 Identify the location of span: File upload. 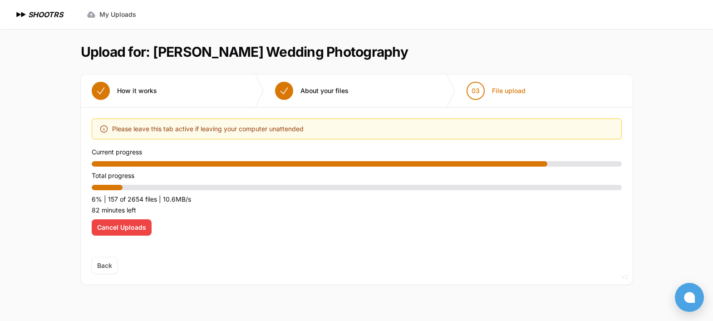
(509, 91).